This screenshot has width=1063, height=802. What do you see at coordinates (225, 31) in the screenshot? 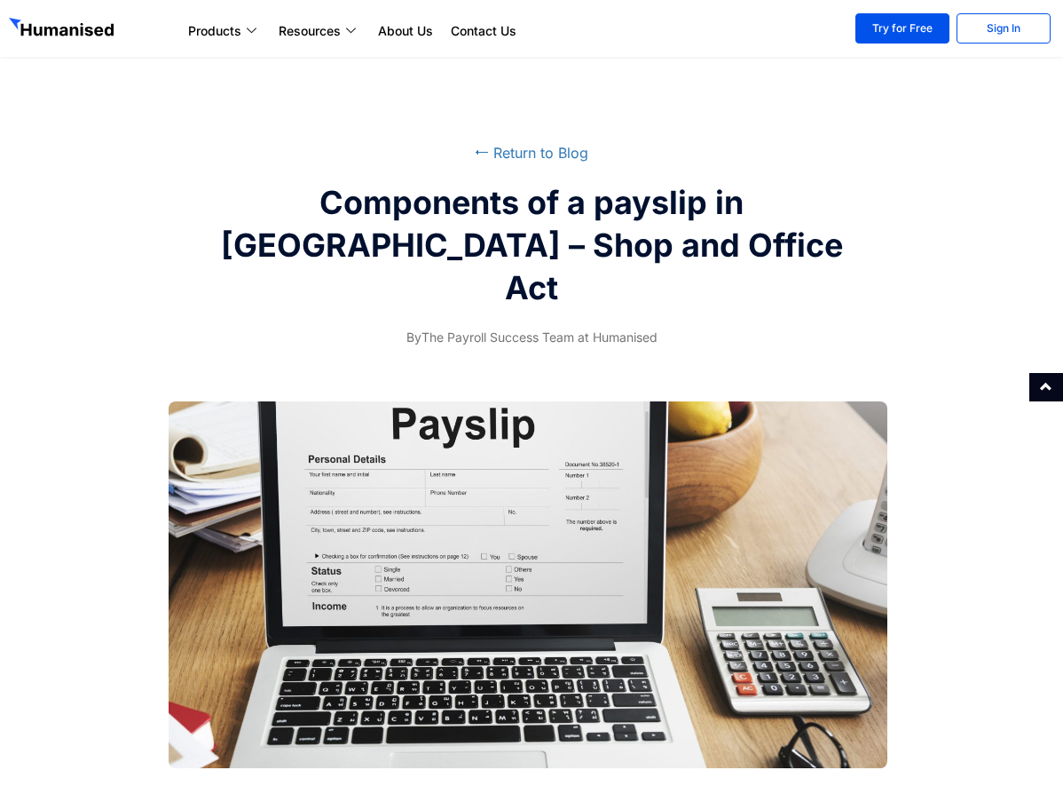
I see `a: Products` at bounding box center [225, 31].